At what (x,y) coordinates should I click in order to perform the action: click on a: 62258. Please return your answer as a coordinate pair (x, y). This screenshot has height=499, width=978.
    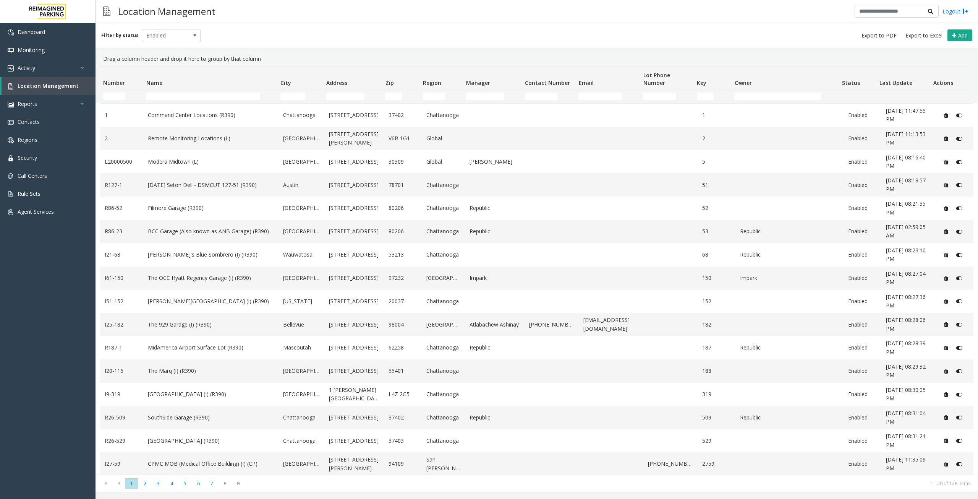
    Looking at the image, I should click on (403, 347).